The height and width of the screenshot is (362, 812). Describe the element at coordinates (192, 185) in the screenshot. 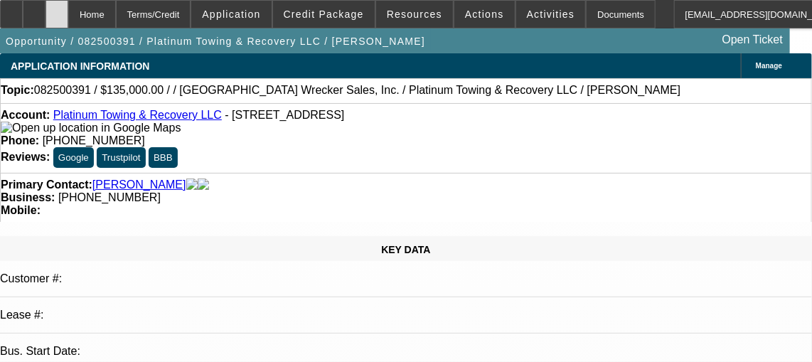

I see `img: facebook-icon.png` at that location.